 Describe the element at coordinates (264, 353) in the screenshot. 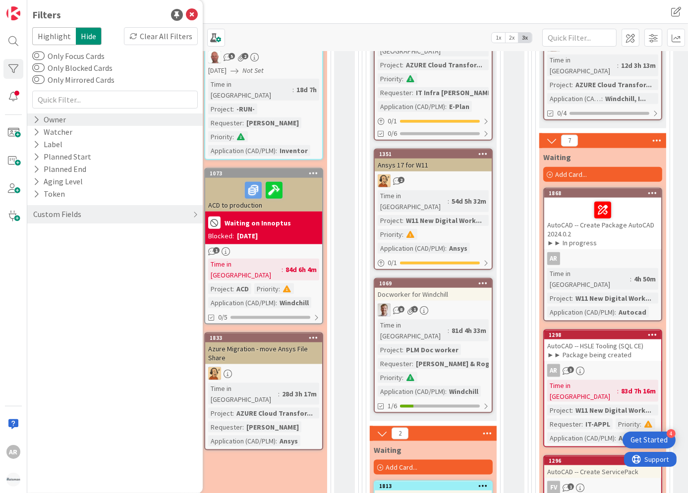

I see `div: Azure Migration - move Ansys File Share` at that location.